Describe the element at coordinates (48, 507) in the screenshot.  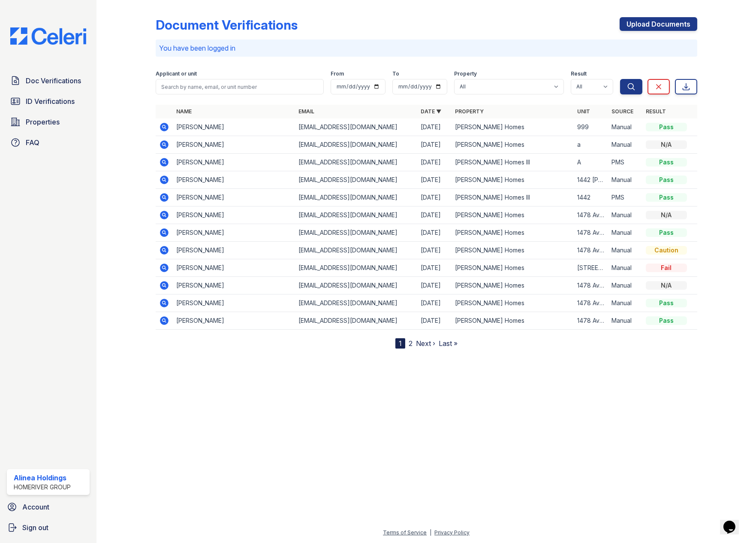
I see `a: Account` at that location.